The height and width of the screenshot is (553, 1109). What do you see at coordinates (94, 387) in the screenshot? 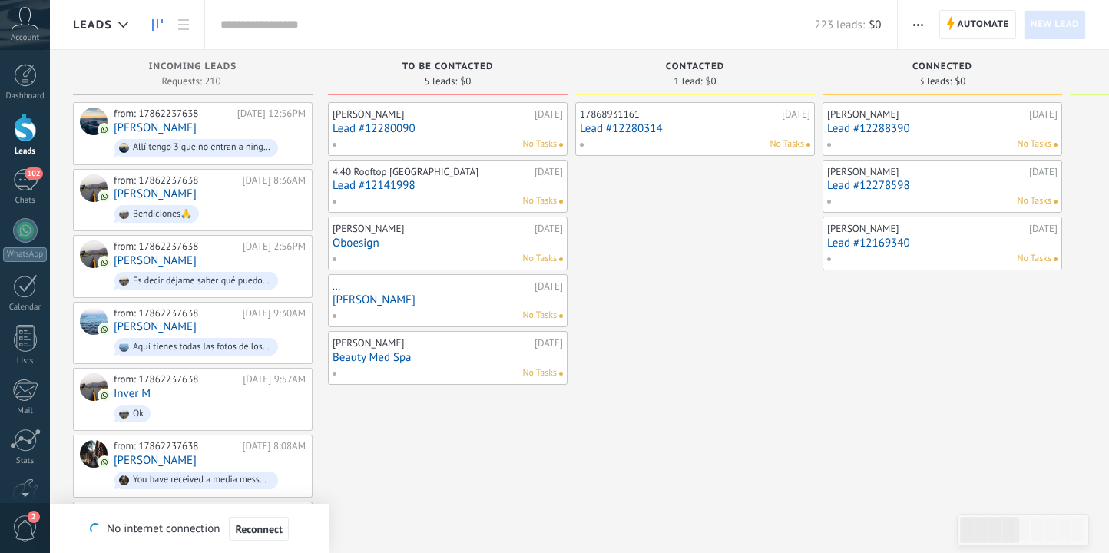
I see `div: Inver M` at bounding box center [94, 387].